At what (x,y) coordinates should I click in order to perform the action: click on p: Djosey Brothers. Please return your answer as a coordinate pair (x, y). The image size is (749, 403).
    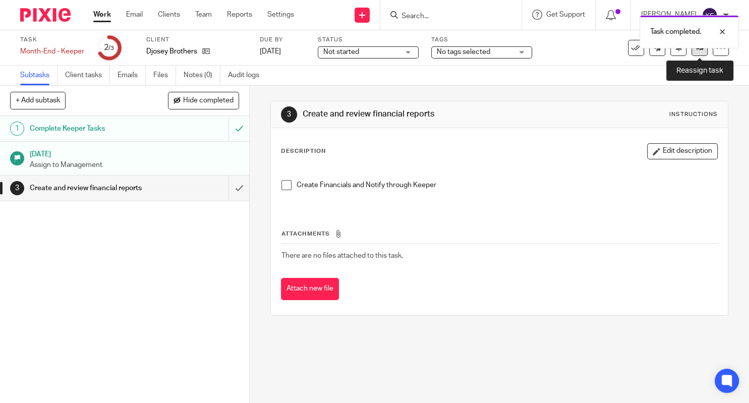
    Looking at the image, I should click on (172, 51).